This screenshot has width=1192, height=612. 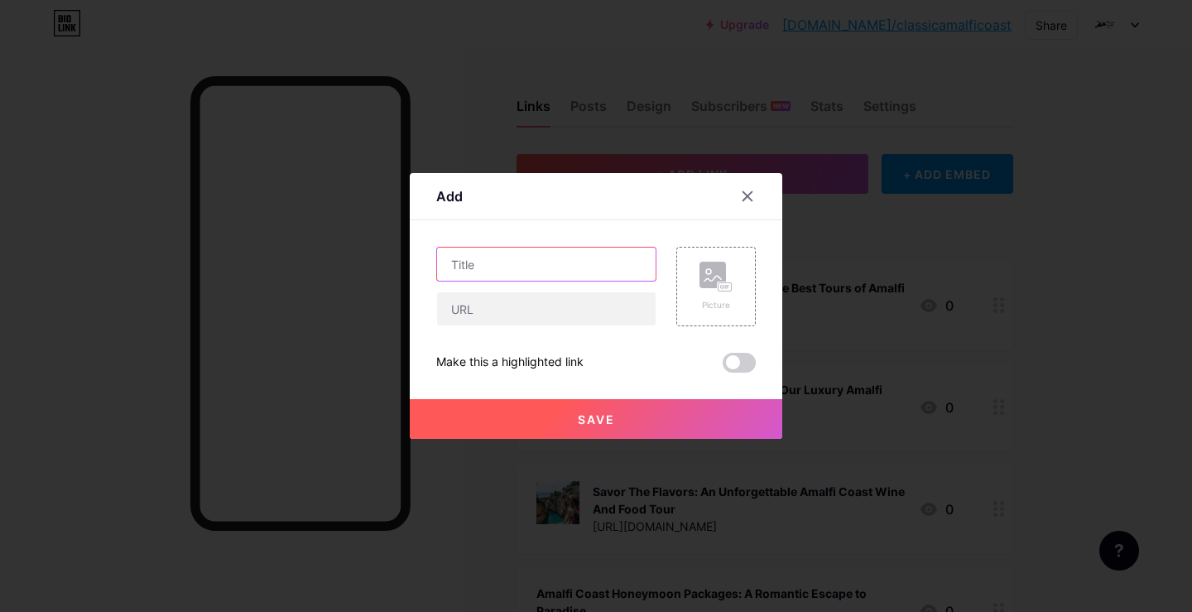 What do you see at coordinates (510, 363) in the screenshot?
I see `div: Make this a highlighted link` at bounding box center [510, 363].